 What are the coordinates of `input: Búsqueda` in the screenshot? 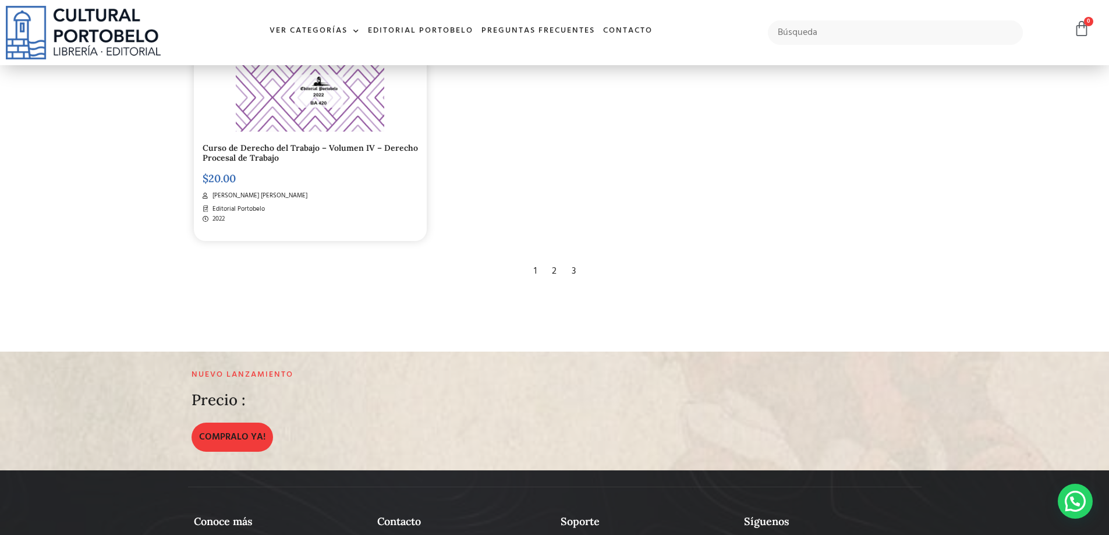 It's located at (896, 33).